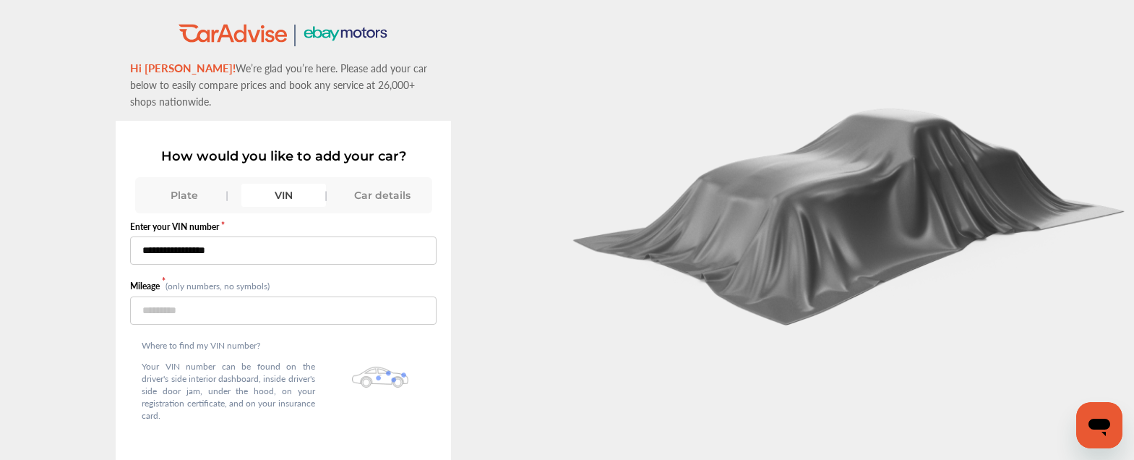 The width and height of the screenshot is (1134, 460). What do you see at coordinates (184, 195) in the screenshot?
I see `div: Plate` at bounding box center [184, 195].